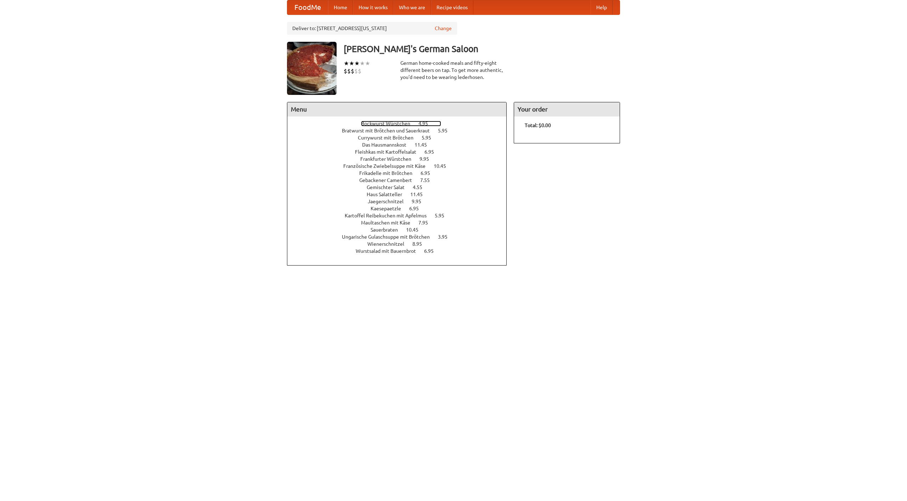 This screenshot has width=907, height=501. I want to click on a: Maultaschen mit Käse 7.95, so click(401, 223).